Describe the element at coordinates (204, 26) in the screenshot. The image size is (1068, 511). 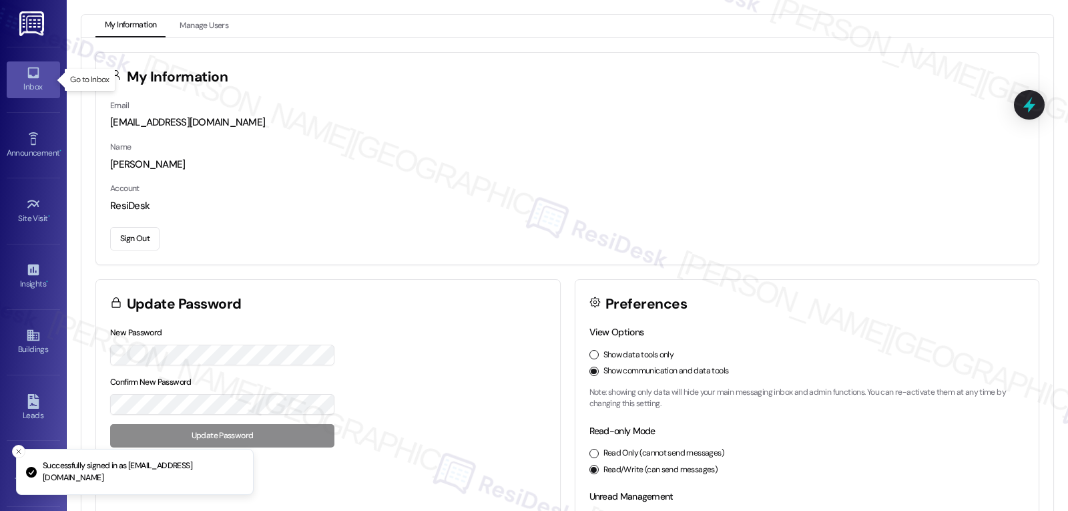
I see `button: Manage Users` at that location.